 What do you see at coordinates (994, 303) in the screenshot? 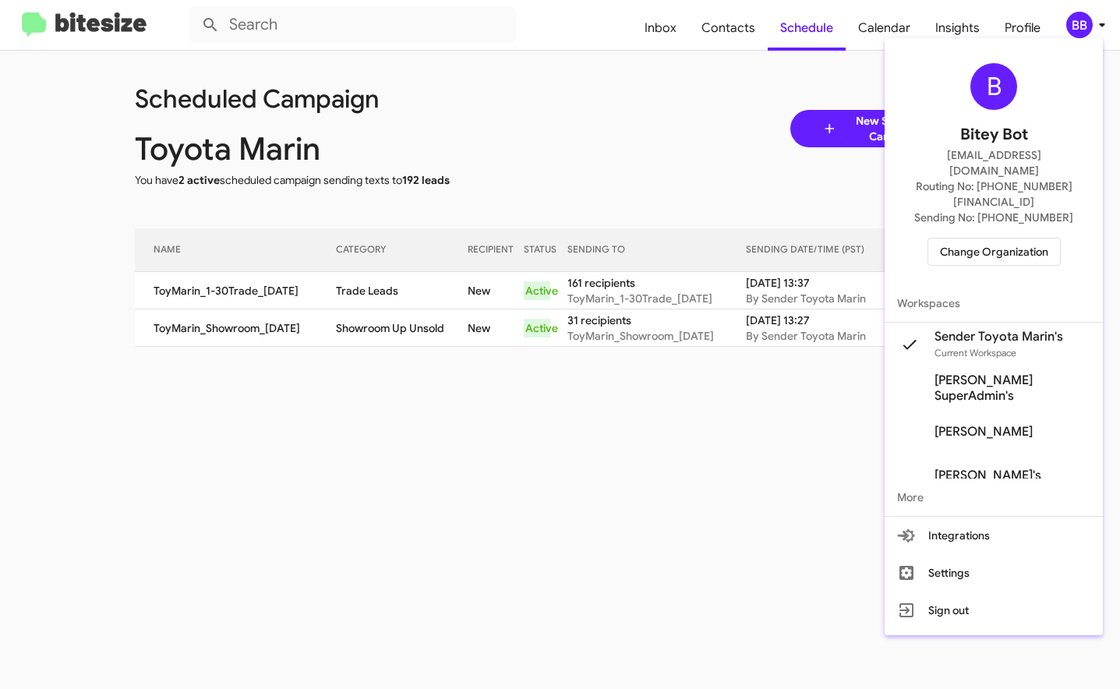
I see `span: Workspaces` at bounding box center [994, 303].